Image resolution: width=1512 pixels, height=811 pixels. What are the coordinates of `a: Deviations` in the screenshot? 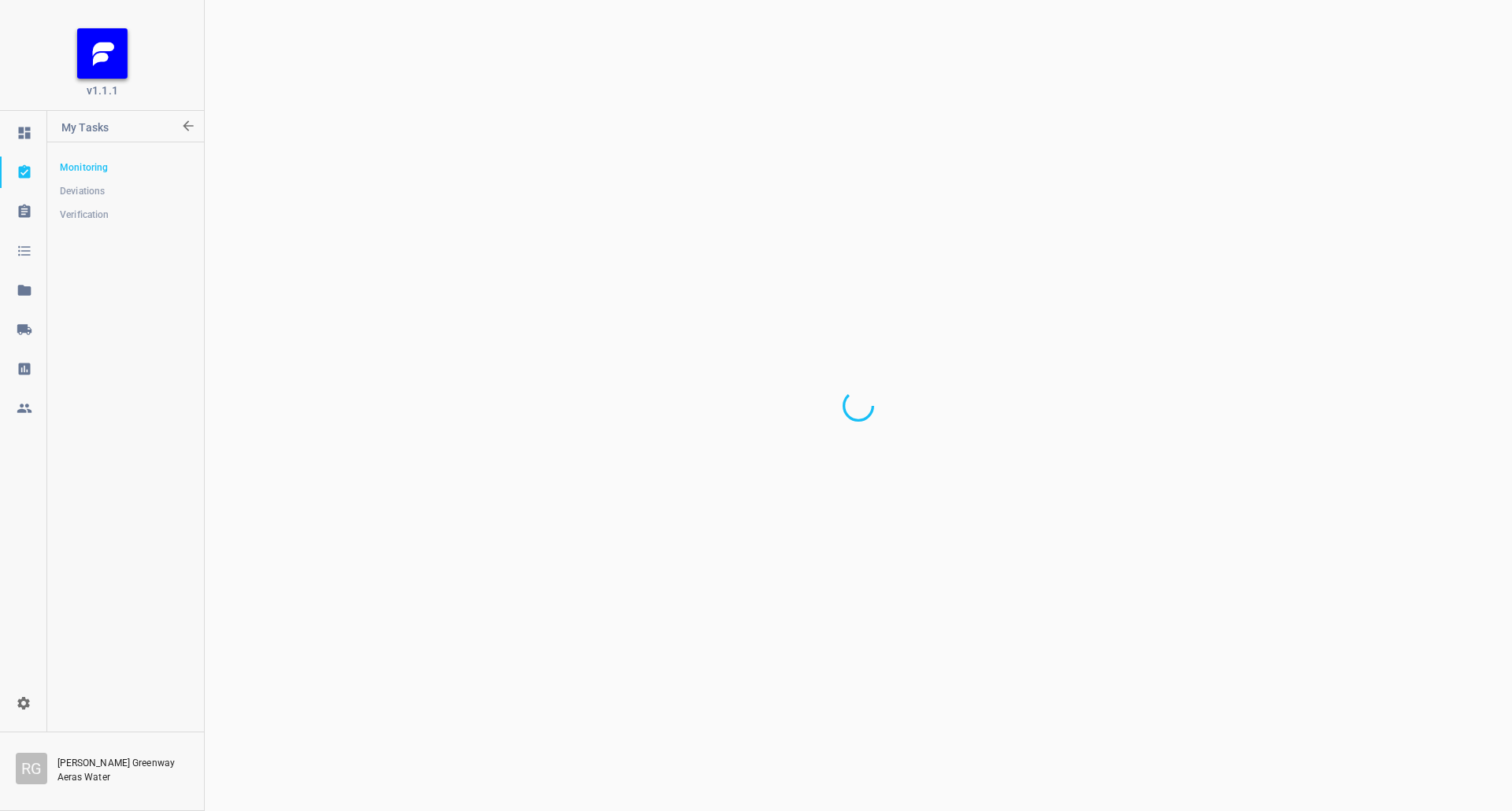 It's located at (125, 192).